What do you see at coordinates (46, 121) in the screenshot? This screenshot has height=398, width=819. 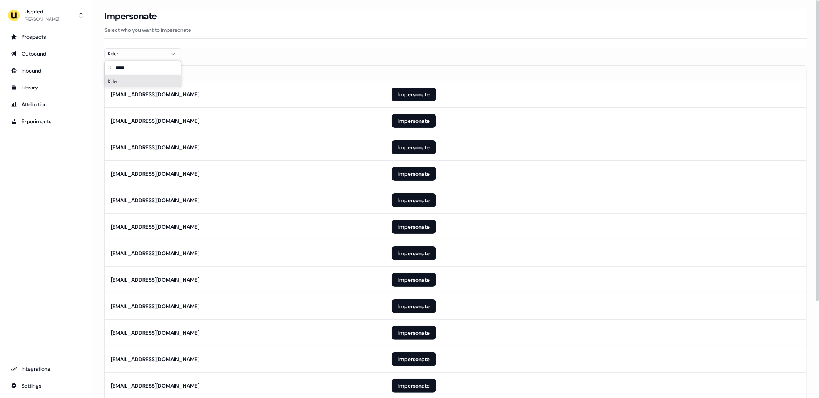 I see `a: Go to experiments` at bounding box center [46, 121].